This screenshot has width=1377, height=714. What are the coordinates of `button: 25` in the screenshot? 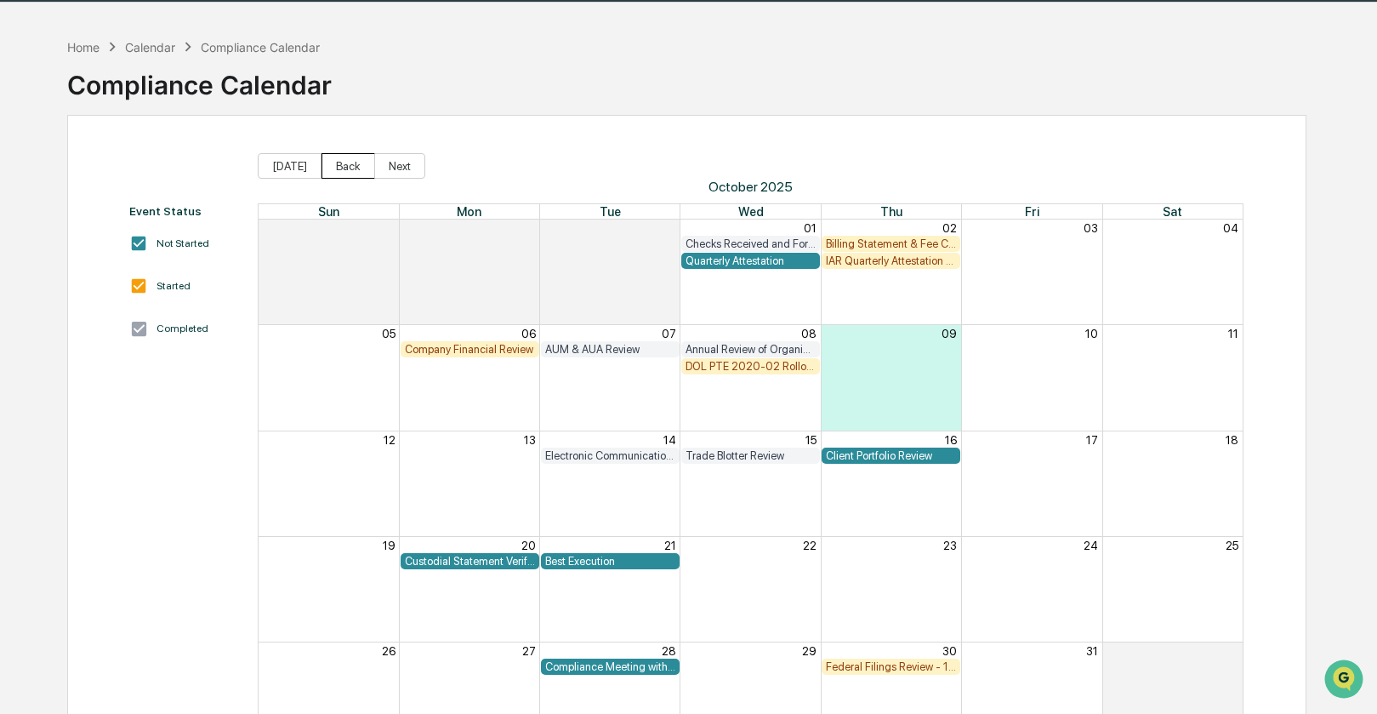 It's located at (1232, 545).